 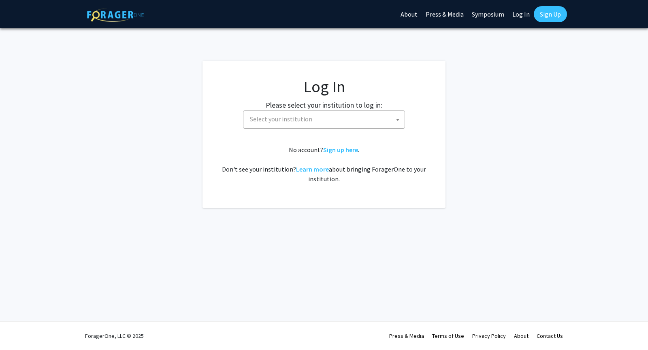 What do you see at coordinates (324, 105) in the screenshot?
I see `label: Please select your institution to log in:` at bounding box center [324, 105].